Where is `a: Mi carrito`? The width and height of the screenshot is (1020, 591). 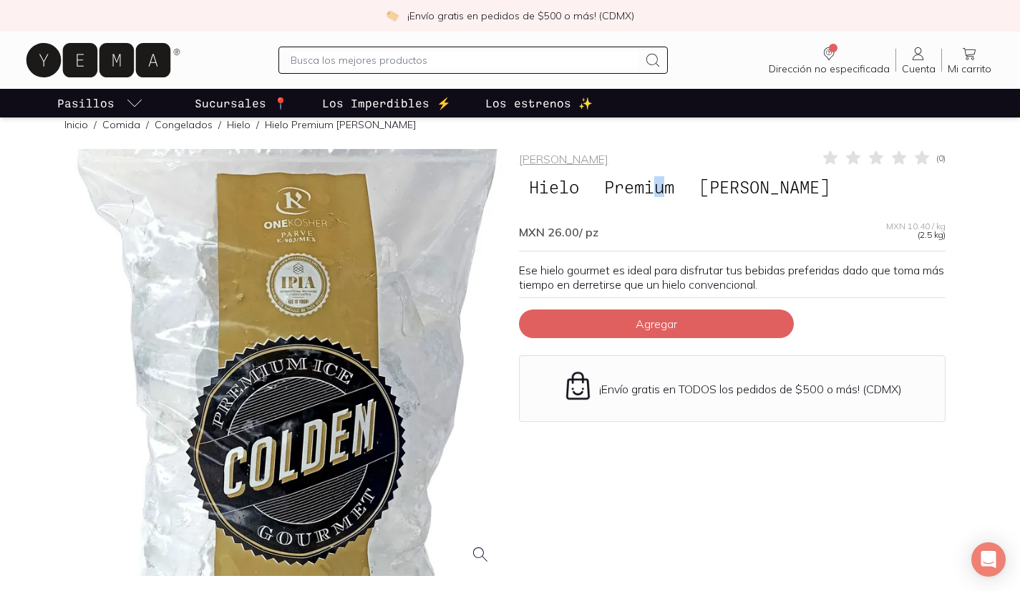 a: Mi carrito is located at coordinates (969, 60).